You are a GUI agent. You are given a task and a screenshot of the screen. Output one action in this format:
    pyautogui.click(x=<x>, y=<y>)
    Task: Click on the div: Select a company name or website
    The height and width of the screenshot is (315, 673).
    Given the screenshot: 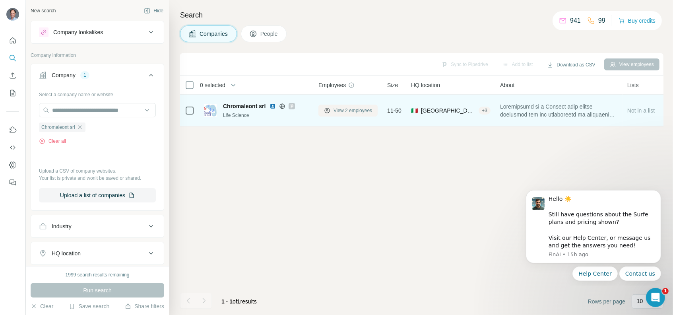 What is the action you would take?
    pyautogui.click(x=97, y=93)
    